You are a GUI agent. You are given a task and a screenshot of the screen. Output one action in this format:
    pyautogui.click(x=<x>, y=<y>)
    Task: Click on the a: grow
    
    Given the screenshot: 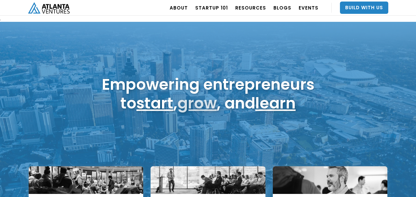 What is the action you would take?
    pyautogui.click(x=197, y=103)
    